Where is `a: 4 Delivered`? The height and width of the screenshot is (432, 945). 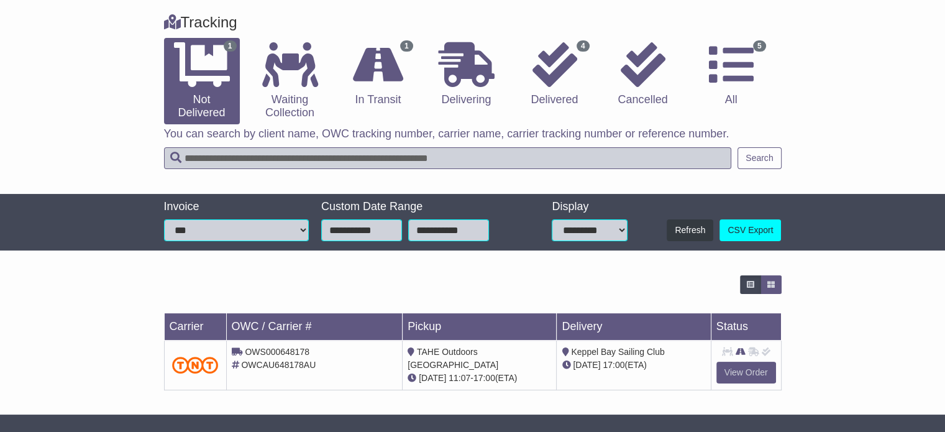 a: 4 Delivered is located at coordinates (555, 75).